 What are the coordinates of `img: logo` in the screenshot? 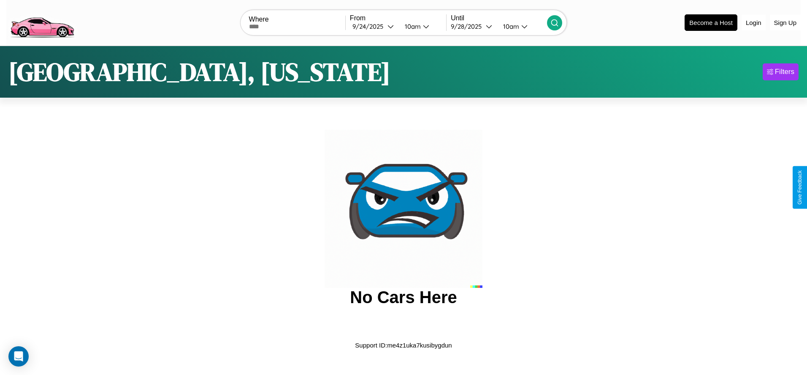 It's located at (42, 22).